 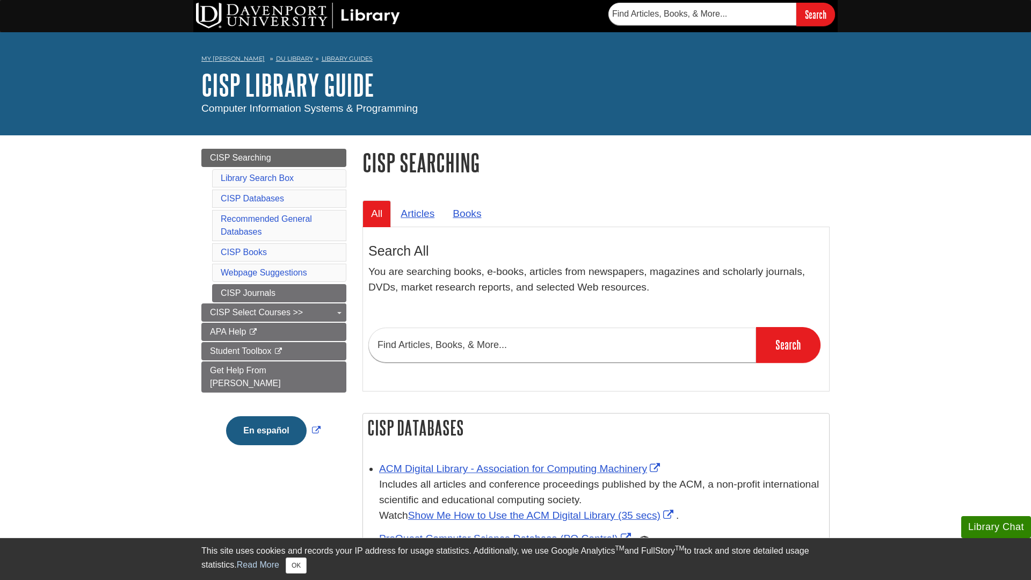 I want to click on a: Student Toolbox, so click(x=274, y=351).